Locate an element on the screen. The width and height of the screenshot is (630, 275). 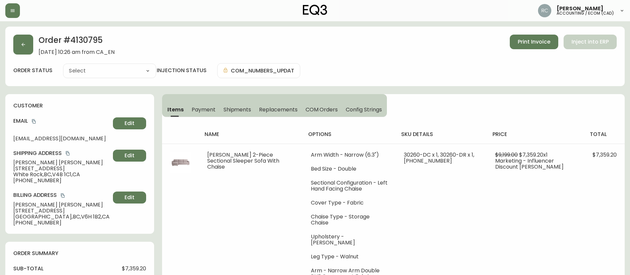
h5: accounting / ecom (cad) is located at coordinates (585, 13).